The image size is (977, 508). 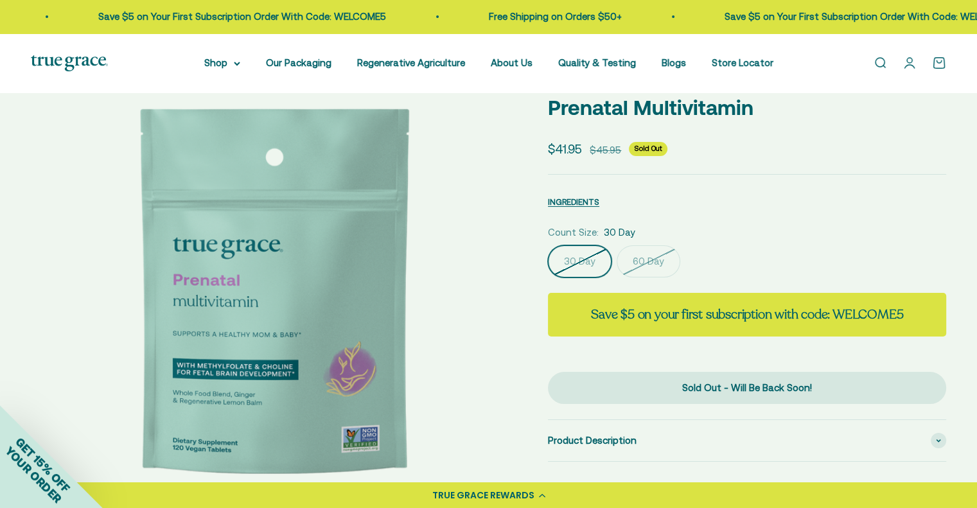 What do you see at coordinates (597, 62) in the screenshot?
I see `a: Quality & Testing` at bounding box center [597, 62].